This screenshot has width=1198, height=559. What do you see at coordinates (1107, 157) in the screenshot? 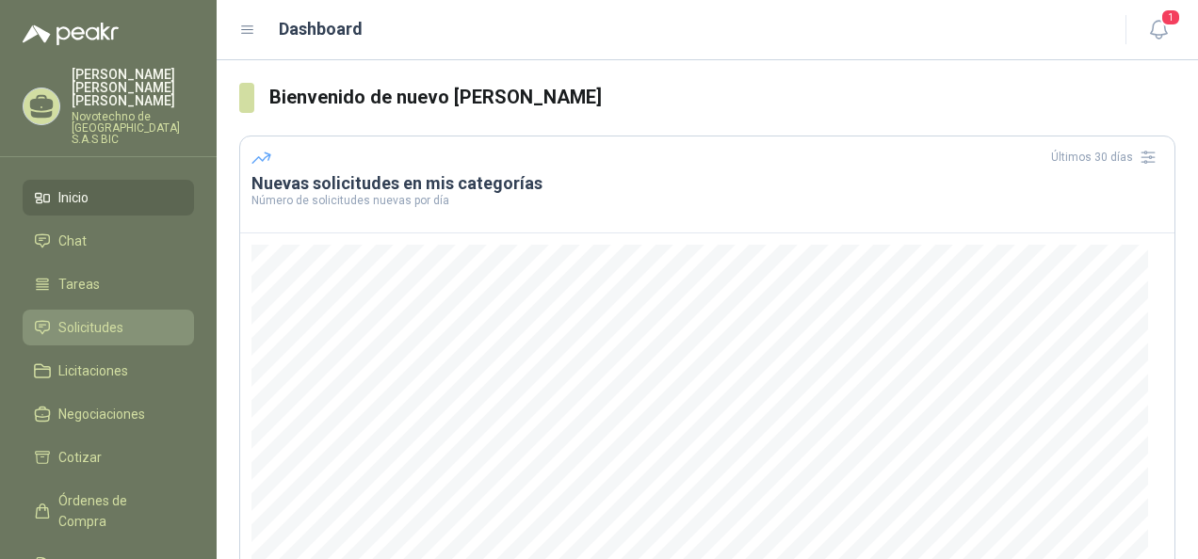
I see `div: Últimos 30 días` at bounding box center [1107, 157].